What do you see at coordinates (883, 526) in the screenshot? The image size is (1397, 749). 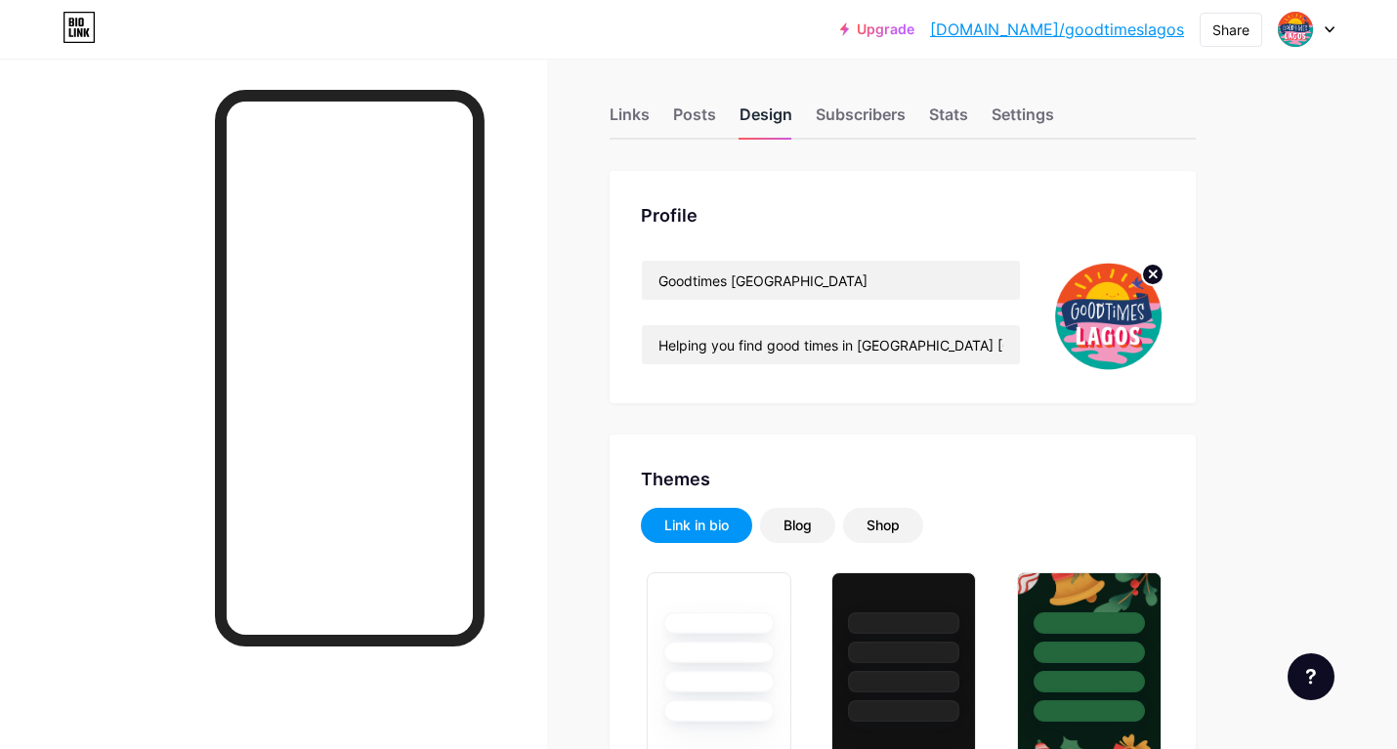 I see `div: Shop` at bounding box center [883, 526].